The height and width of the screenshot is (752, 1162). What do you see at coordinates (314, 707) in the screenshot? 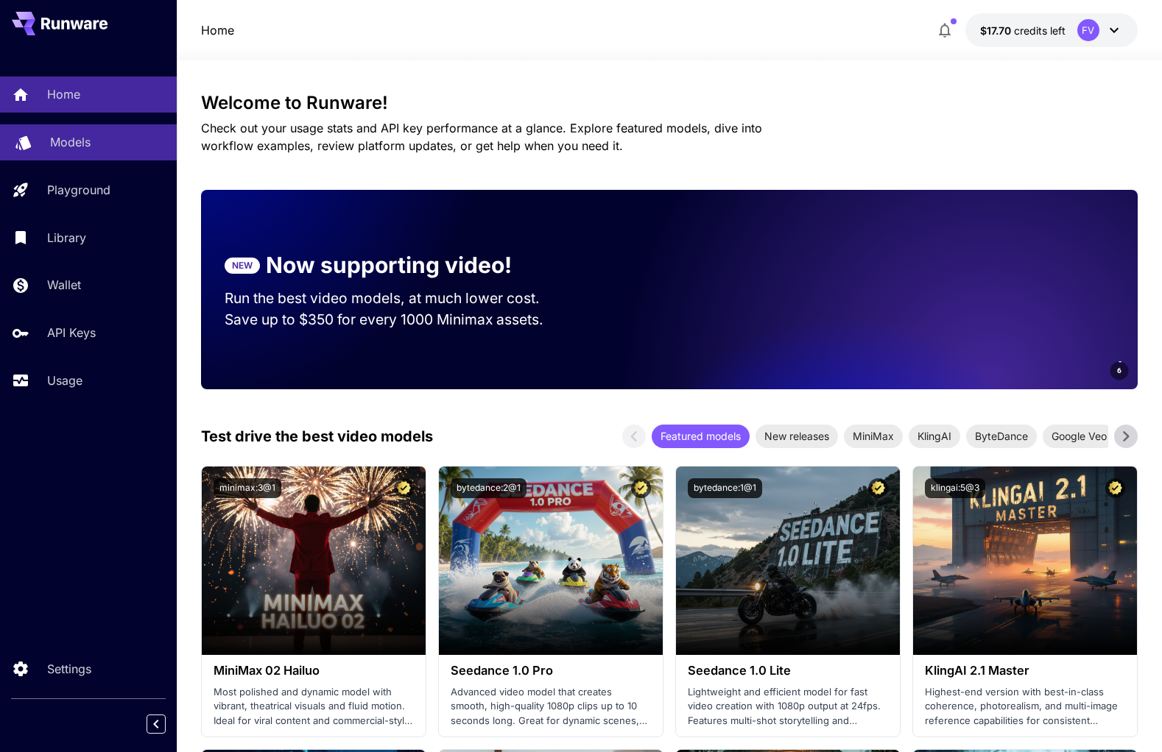
I see `p: Most polished and dynamic model with vibrant, theatrical visuals and fluid motion. Ideal for vira...` at bounding box center [314, 707].